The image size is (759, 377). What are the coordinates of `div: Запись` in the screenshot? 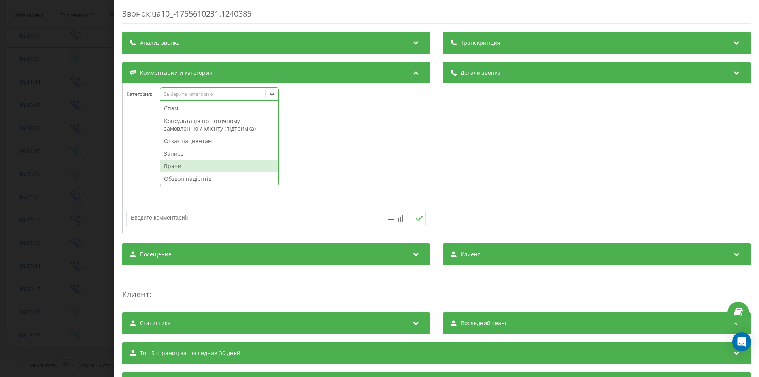 It's located at (219, 154).